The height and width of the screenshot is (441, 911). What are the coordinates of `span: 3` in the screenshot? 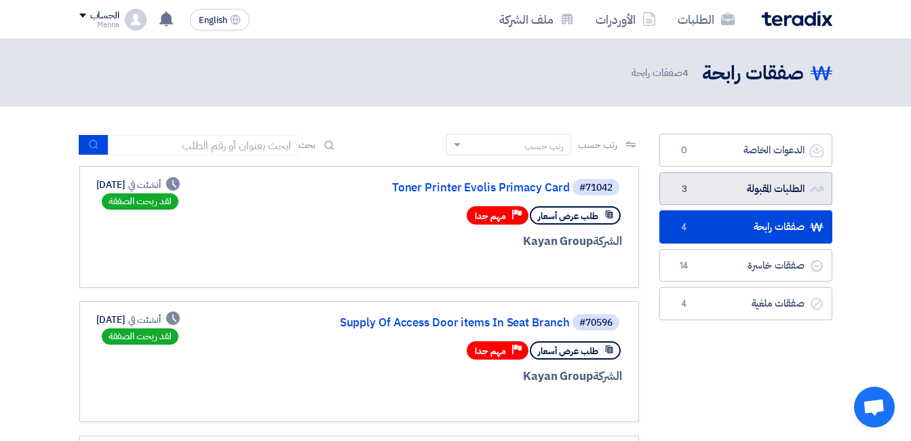 It's located at (685, 189).